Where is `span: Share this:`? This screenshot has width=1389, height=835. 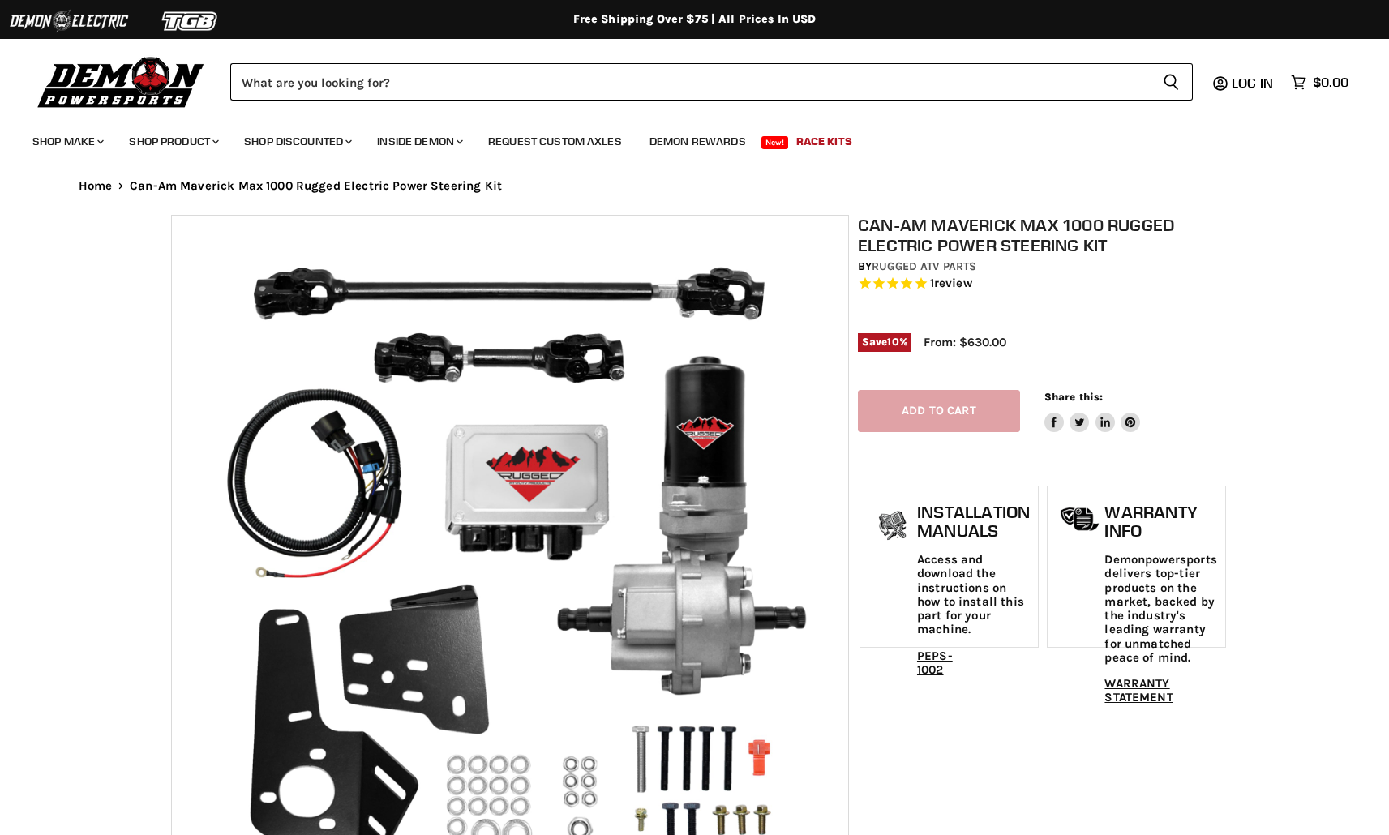
span: Share this: is located at coordinates (1073, 396).